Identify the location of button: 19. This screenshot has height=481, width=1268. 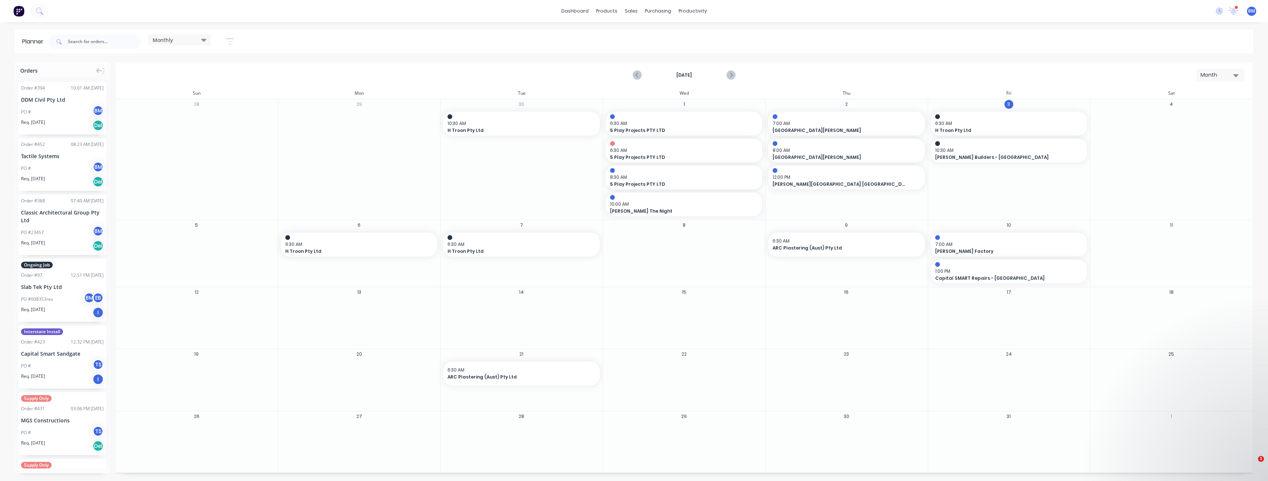
(196, 354).